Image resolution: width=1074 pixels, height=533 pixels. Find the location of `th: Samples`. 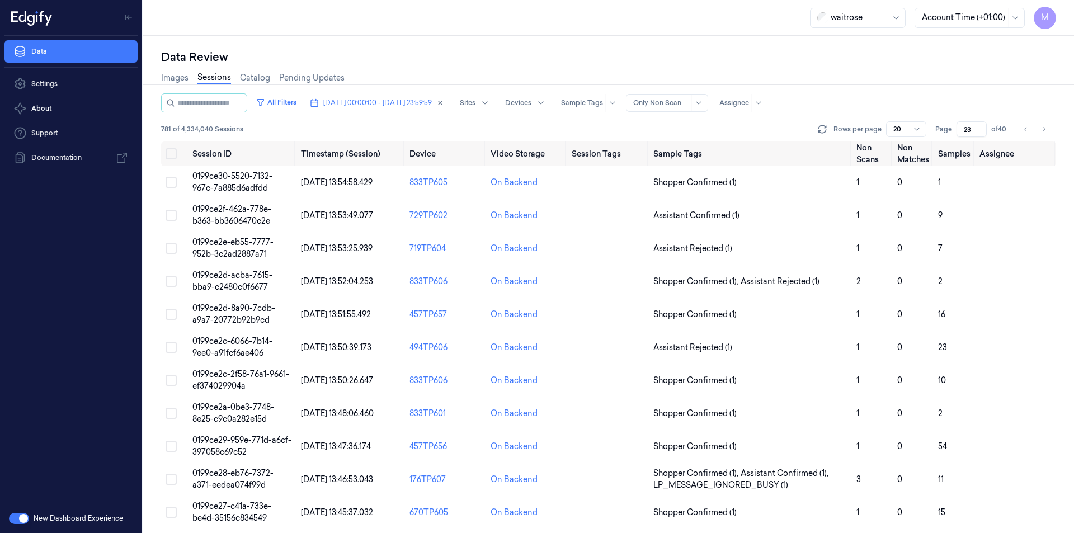

th: Samples is located at coordinates (955, 154).